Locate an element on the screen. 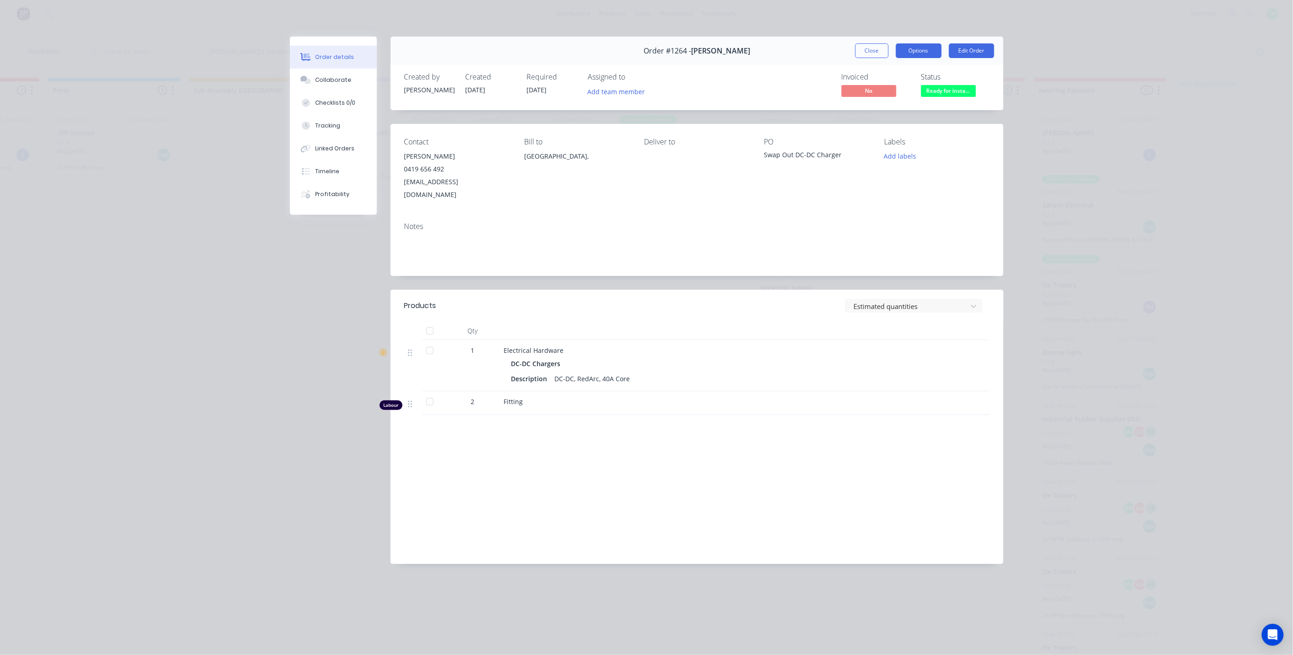  span: Order #1264 - is located at coordinates (667, 51).